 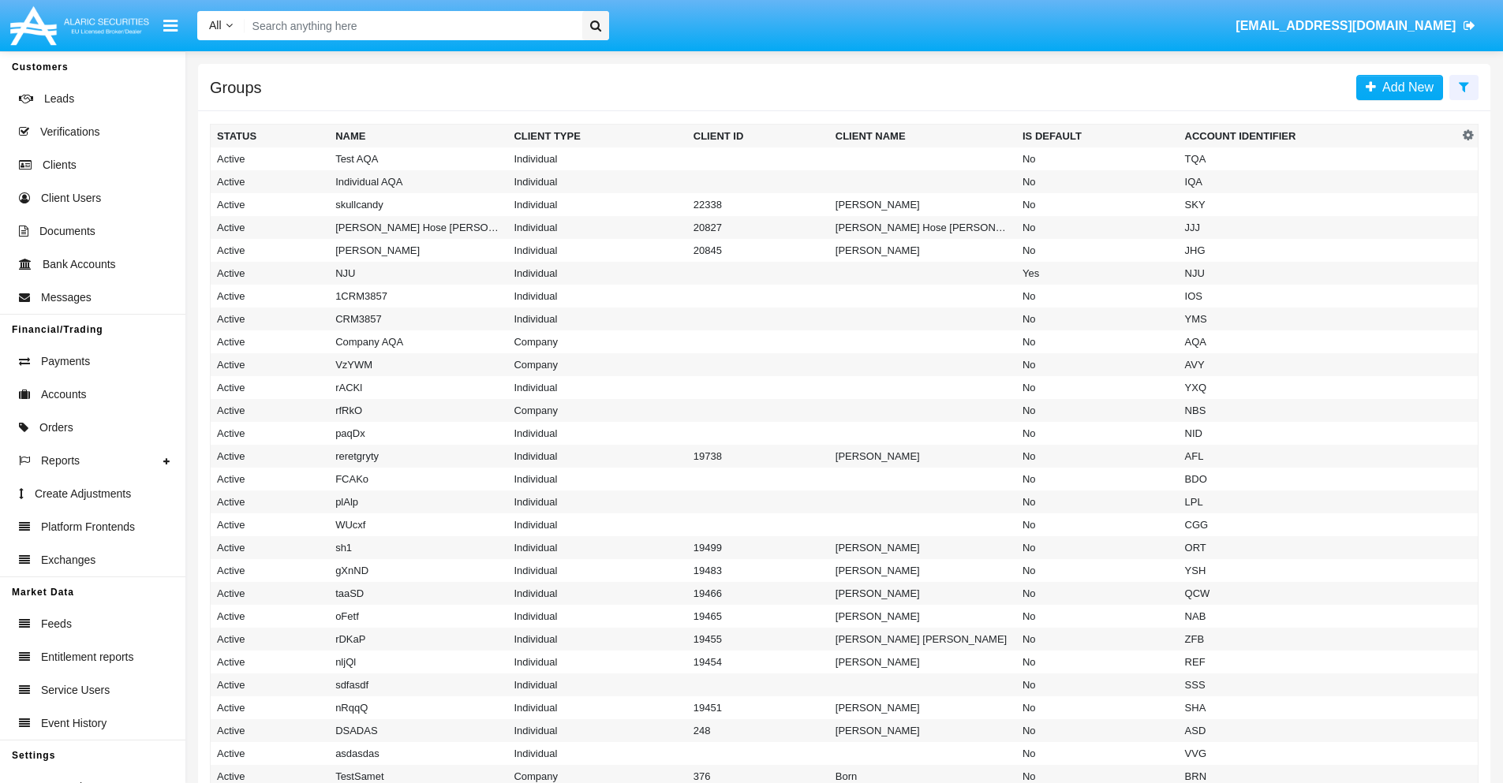 I want to click on span: Service Users, so click(x=75, y=690).